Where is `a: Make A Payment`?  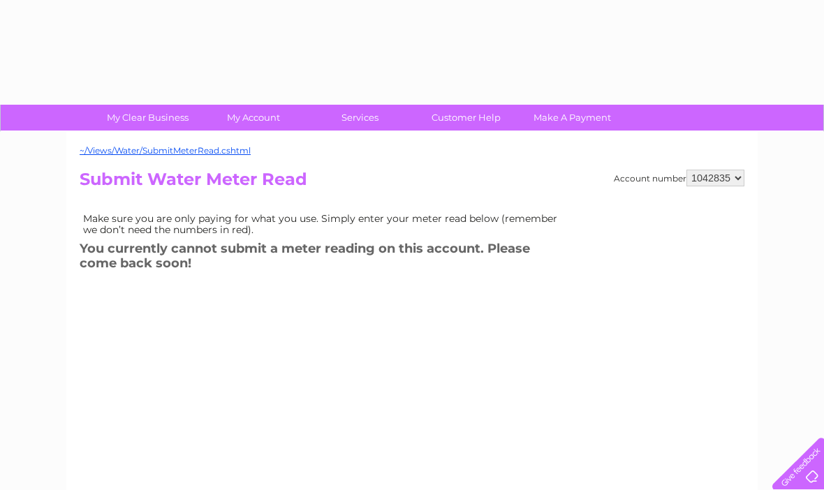
a: Make A Payment is located at coordinates (572, 117).